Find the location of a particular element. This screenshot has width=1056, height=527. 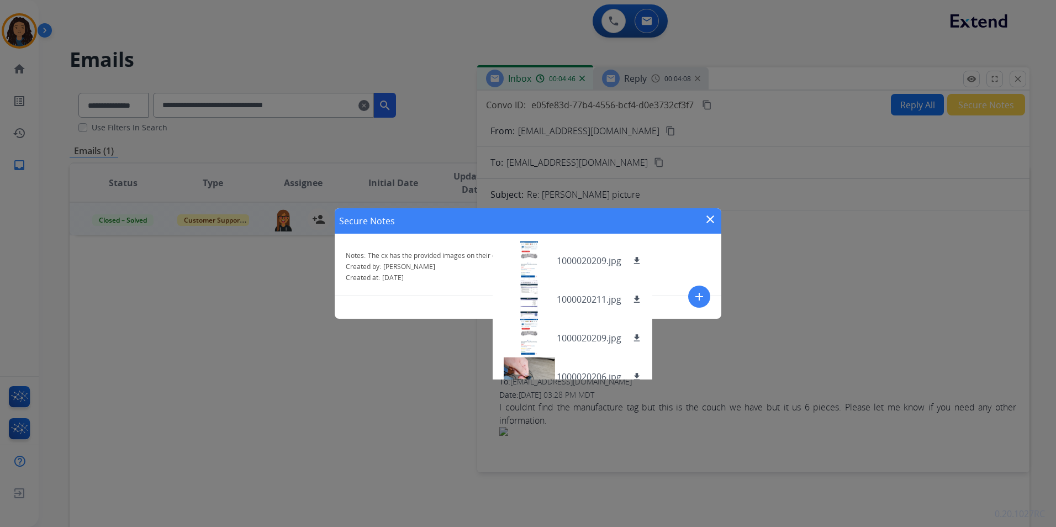

mat-icon: add is located at coordinates (699, 297).